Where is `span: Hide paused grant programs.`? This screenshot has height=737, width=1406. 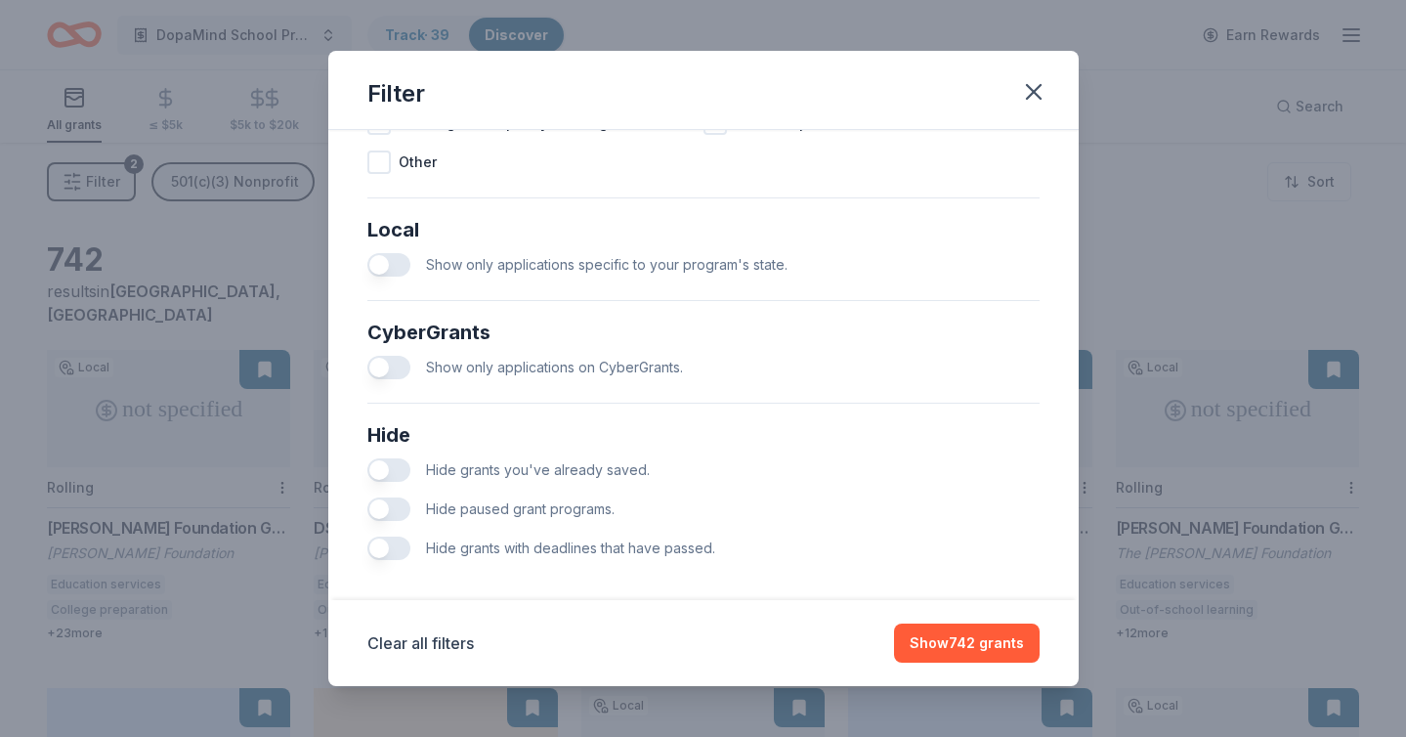
span: Hide paused grant programs. is located at coordinates (520, 508).